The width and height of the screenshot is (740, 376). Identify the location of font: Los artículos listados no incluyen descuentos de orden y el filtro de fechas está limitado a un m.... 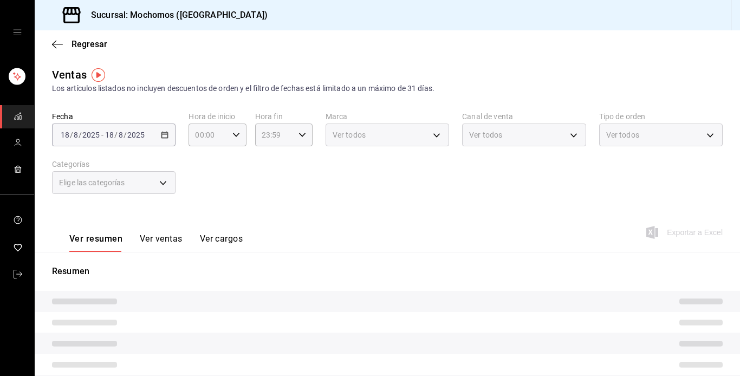
(243, 88).